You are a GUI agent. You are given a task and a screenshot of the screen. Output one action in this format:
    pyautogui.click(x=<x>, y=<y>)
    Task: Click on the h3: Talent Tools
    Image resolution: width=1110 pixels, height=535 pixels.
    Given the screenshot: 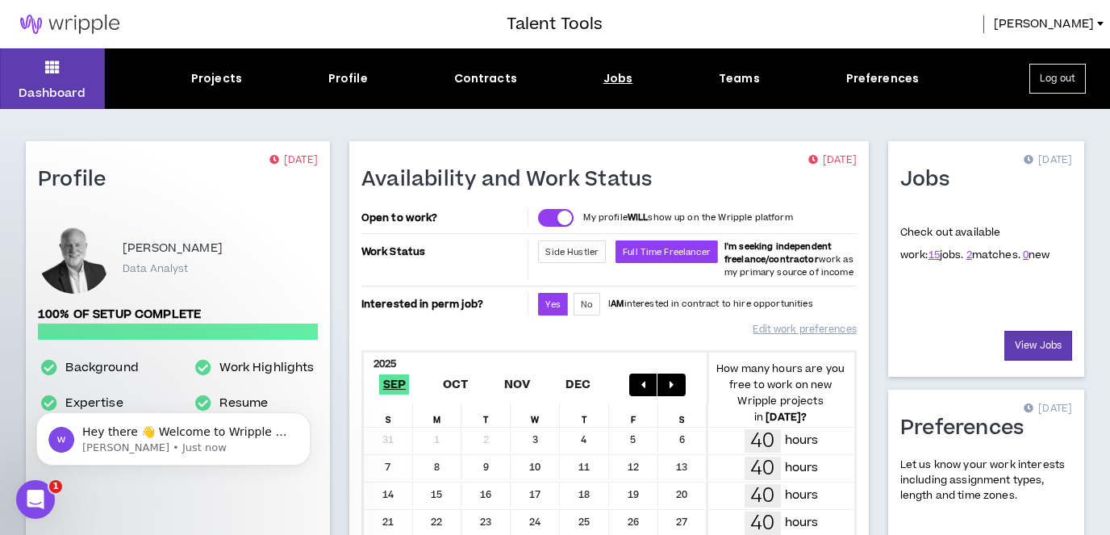 What is the action you would take?
    pyautogui.click(x=554, y=24)
    